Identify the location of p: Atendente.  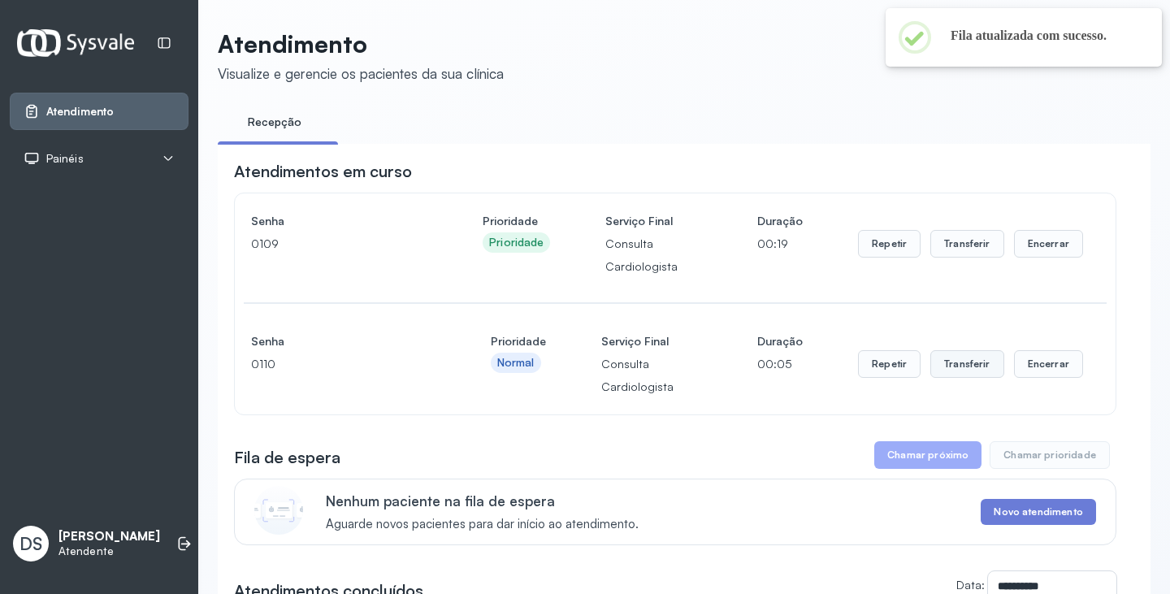
(109, 551).